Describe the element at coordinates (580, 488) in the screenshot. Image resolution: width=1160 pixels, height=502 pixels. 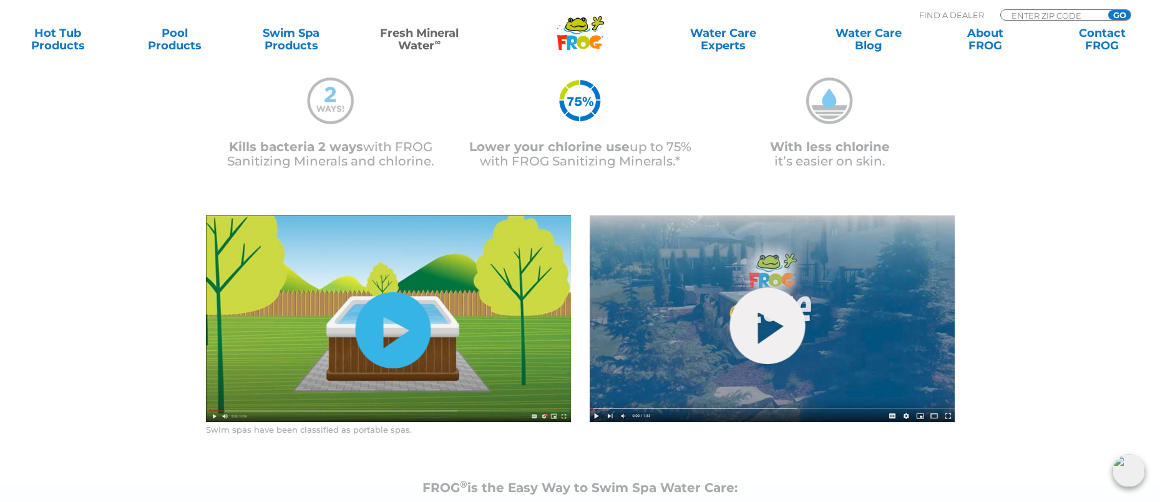
I see `strong: FROG is the Easy Way to Swim Spa Water Care:` at that location.